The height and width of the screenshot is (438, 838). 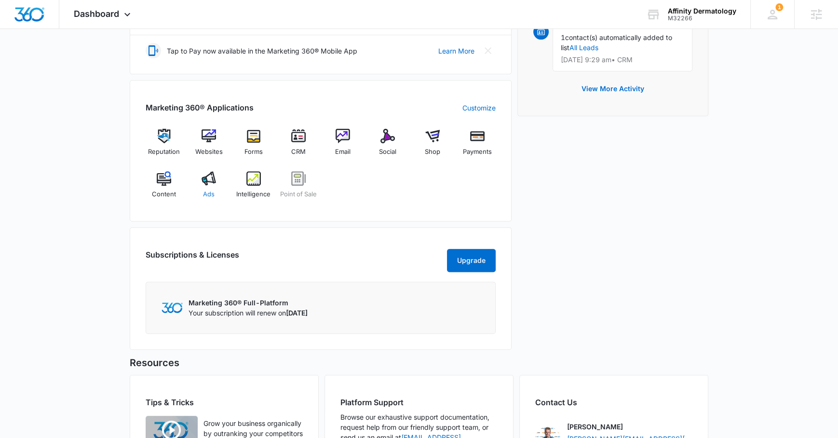 What do you see at coordinates (702, 18) in the screenshot?
I see `div: account id` at bounding box center [702, 18].